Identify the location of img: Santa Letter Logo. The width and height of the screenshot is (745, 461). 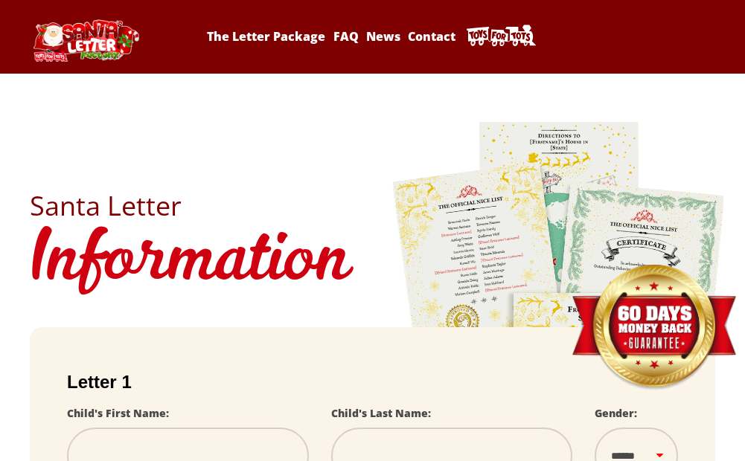
(86, 40).